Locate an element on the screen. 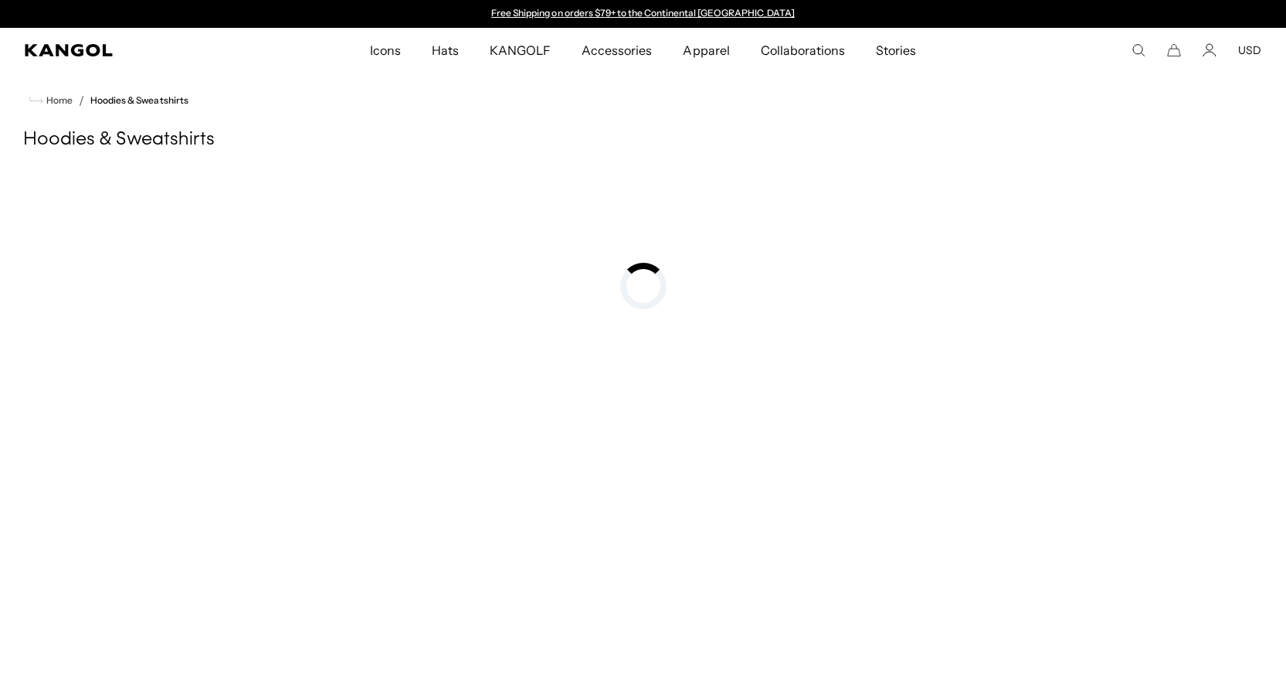 This screenshot has height=681, width=1286. a: Accessories is located at coordinates (617, 50).